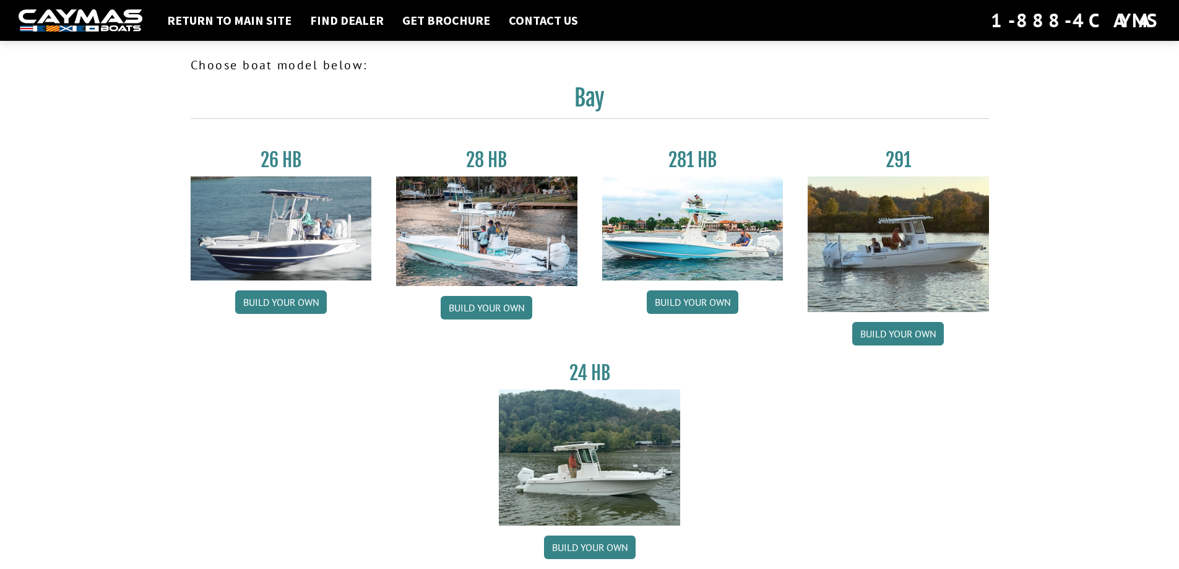  Describe the element at coordinates (1075, 20) in the screenshot. I see `div: 1-888-4CAYMAS` at that location.